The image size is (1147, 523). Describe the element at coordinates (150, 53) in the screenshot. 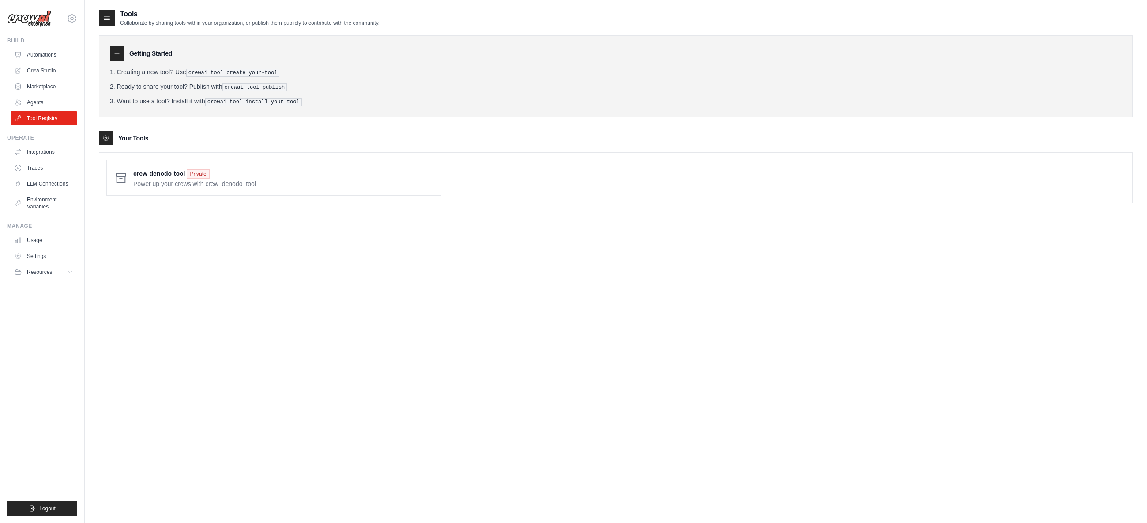

I see `h3: Getting Started` at that location.